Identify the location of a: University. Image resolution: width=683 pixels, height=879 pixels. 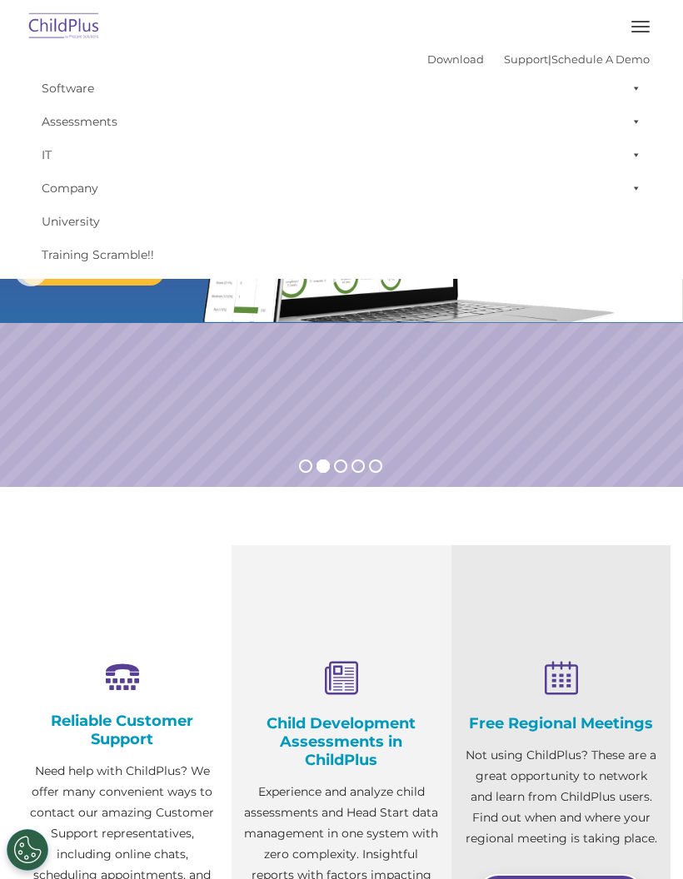
(341, 221).